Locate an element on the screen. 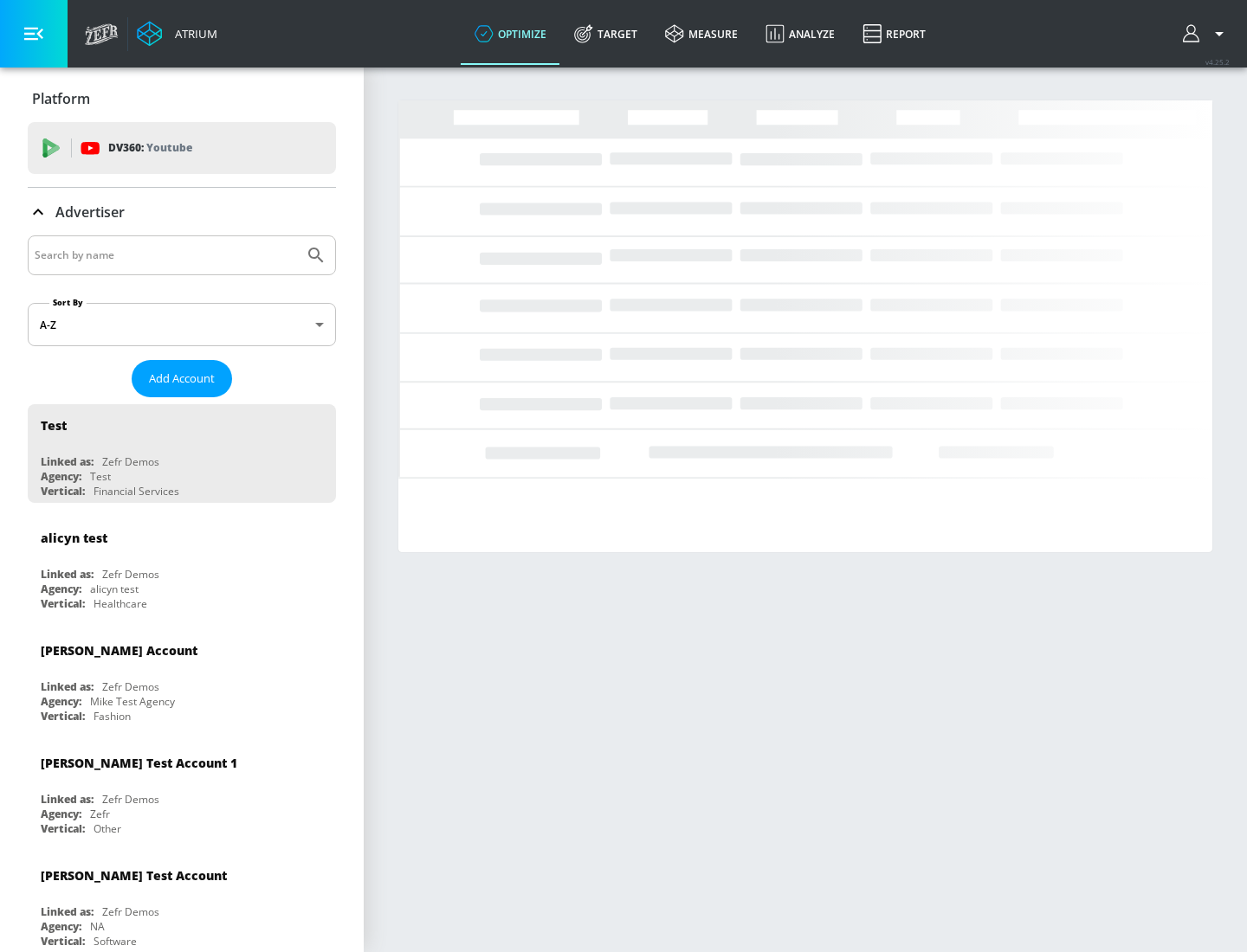 The height and width of the screenshot is (952, 1247). div: A-Z is located at coordinates (182, 325).